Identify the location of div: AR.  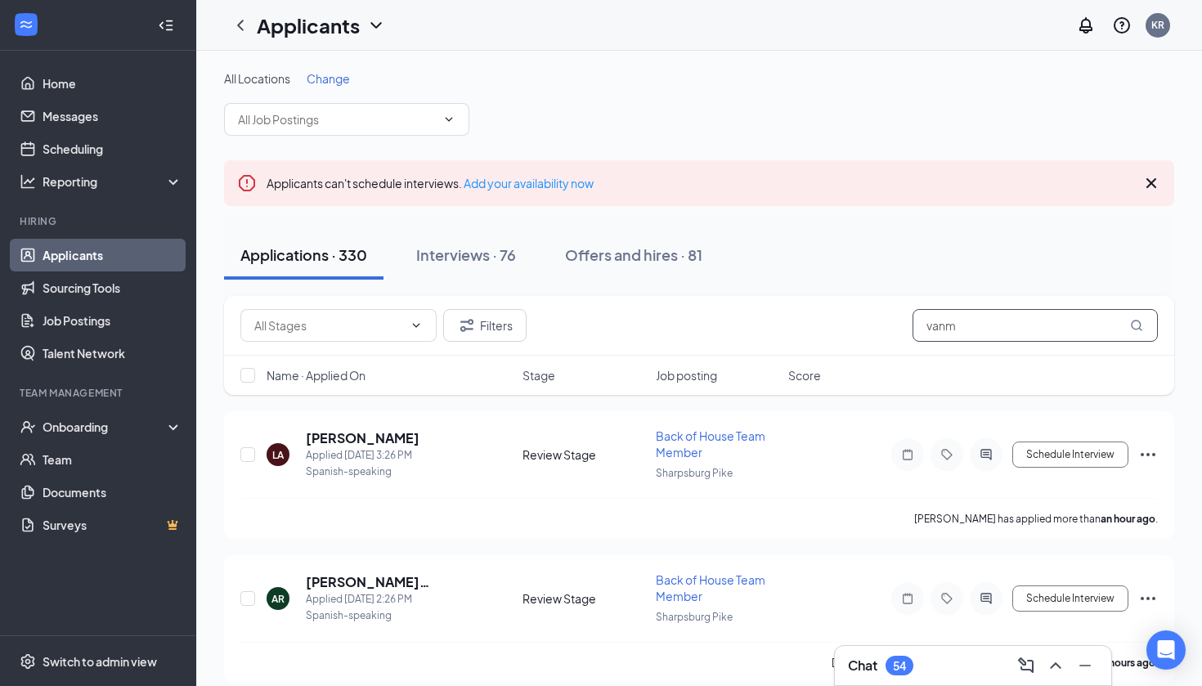
(278, 598).